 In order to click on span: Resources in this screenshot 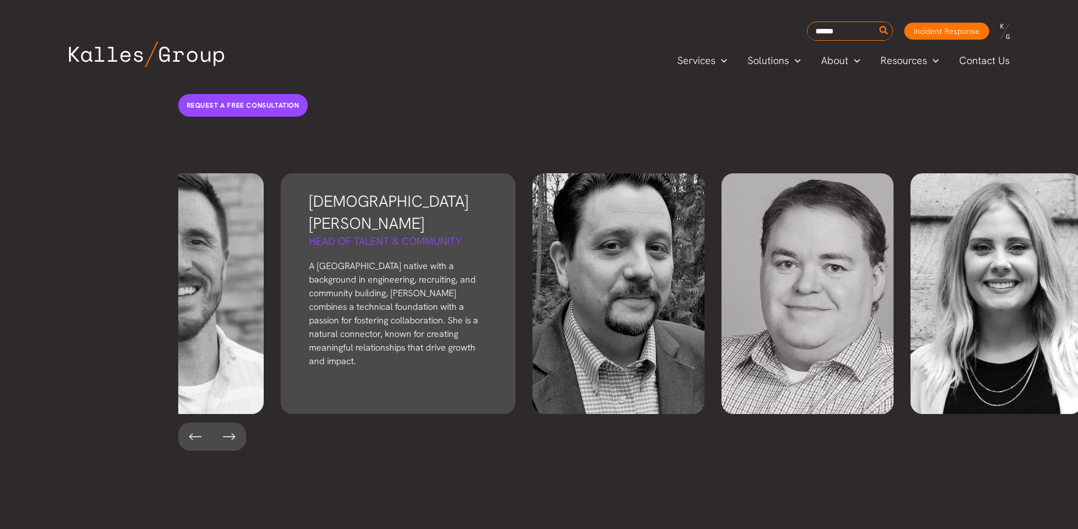, I will do `click(904, 61)`.